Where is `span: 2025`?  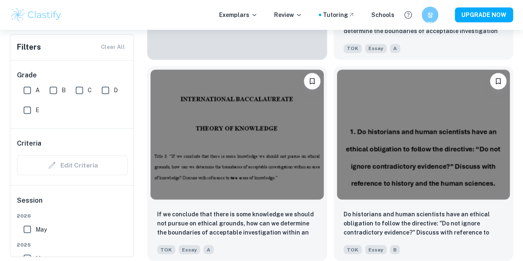
span: 2025 is located at coordinates (72, 244).